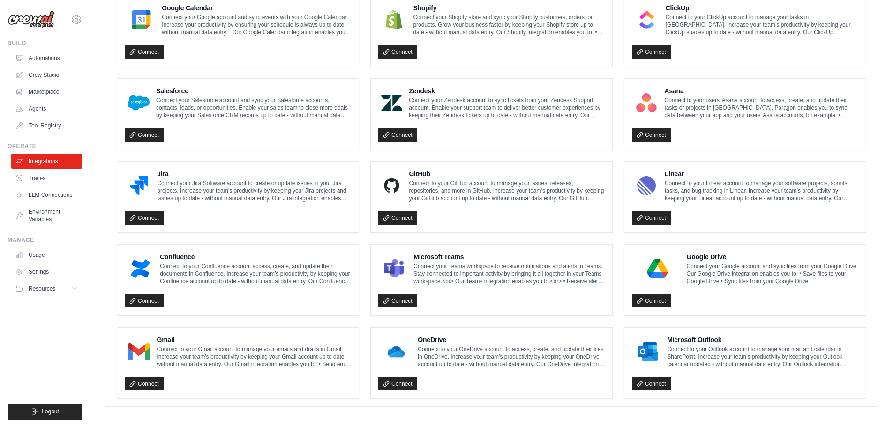 The width and height of the screenshot is (893, 427). I want to click on p: Connect to your GitHub account to manage your issues, releases, repositories, and more in GitHub...., so click(507, 191).